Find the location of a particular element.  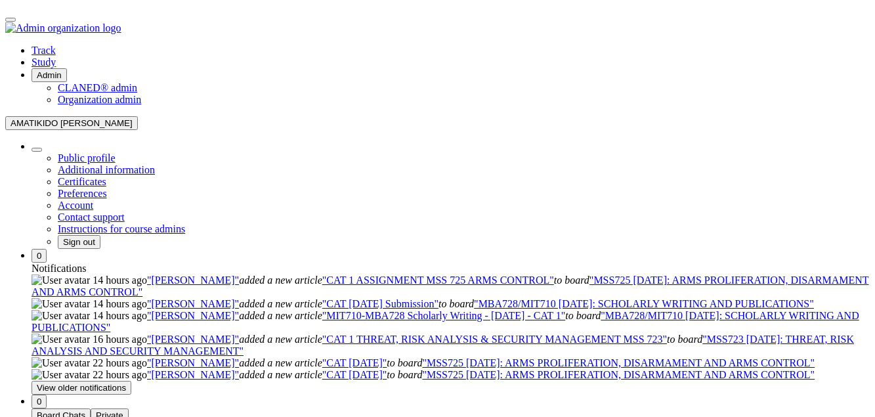

img: Admin organization logo is located at coordinates (63, 28).